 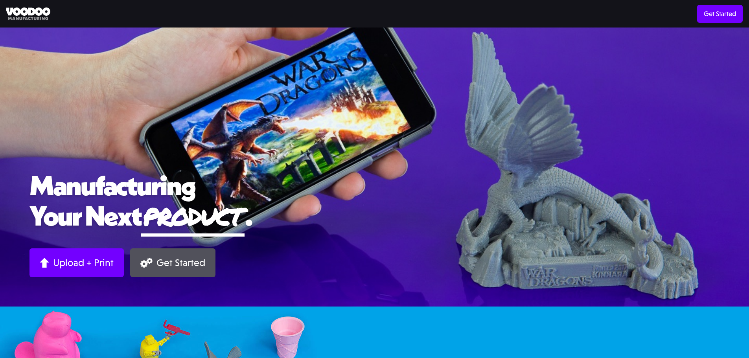 I want to click on img: Arrow up, so click(x=44, y=263).